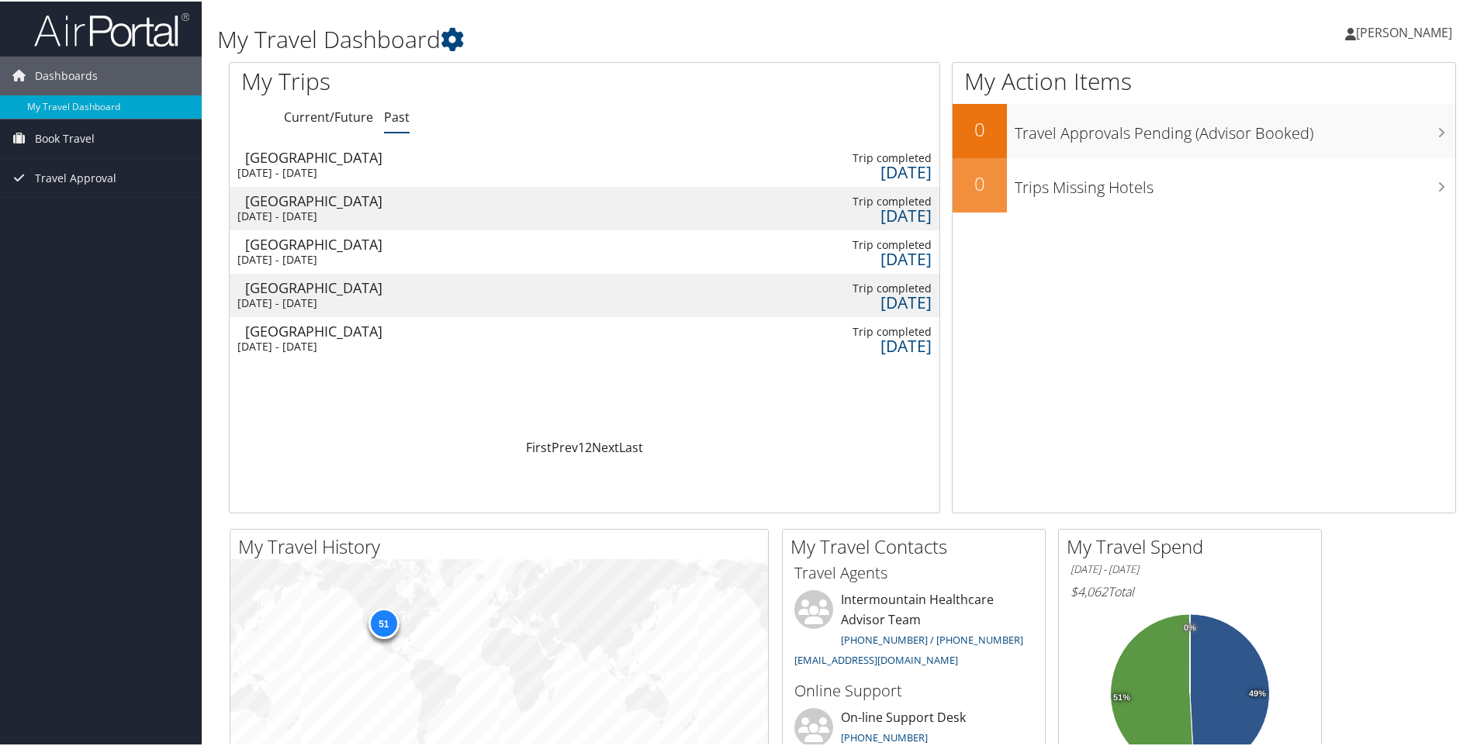 The width and height of the screenshot is (1477, 746). I want to click on a: First, so click(539, 446).